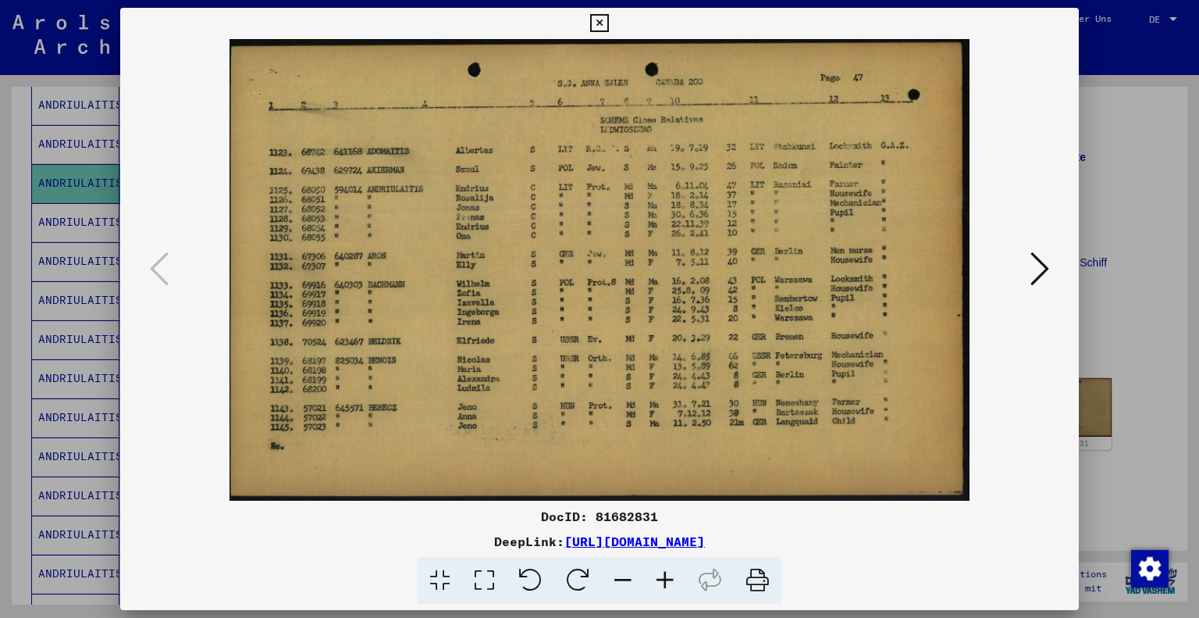 Image resolution: width=1199 pixels, height=618 pixels. I want to click on img: Zustimmung ändern, so click(1150, 568).